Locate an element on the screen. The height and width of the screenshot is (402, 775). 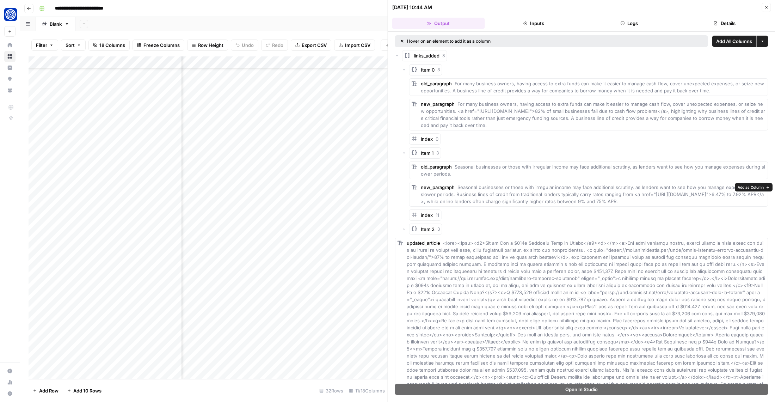
span: Redo is located at coordinates (278, 45).